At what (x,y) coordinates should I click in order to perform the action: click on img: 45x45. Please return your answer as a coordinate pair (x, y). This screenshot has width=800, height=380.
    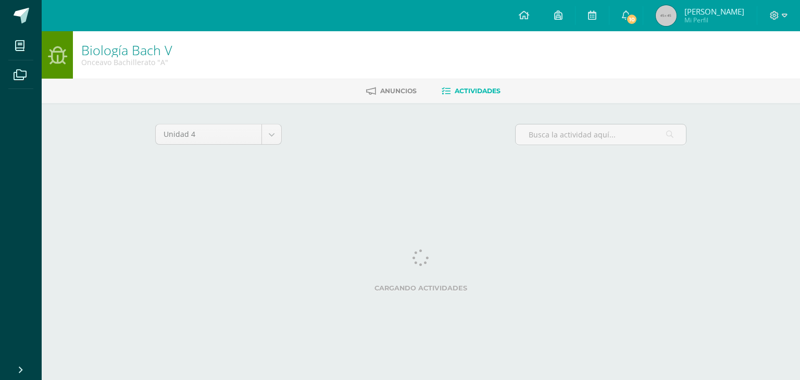
    Looking at the image, I should click on (666, 16).